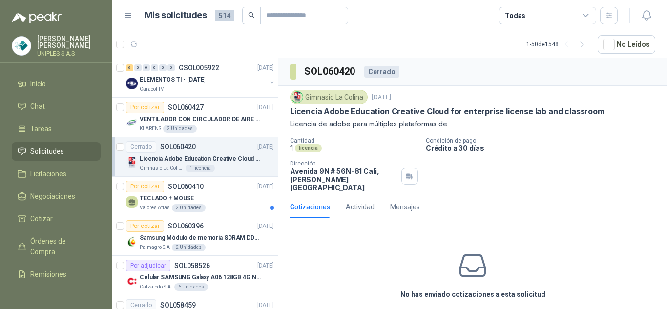 Image resolution: width=667 pixels, height=309 pixels. Describe the element at coordinates (360, 207) in the screenshot. I see `div: Actividad` at that location.